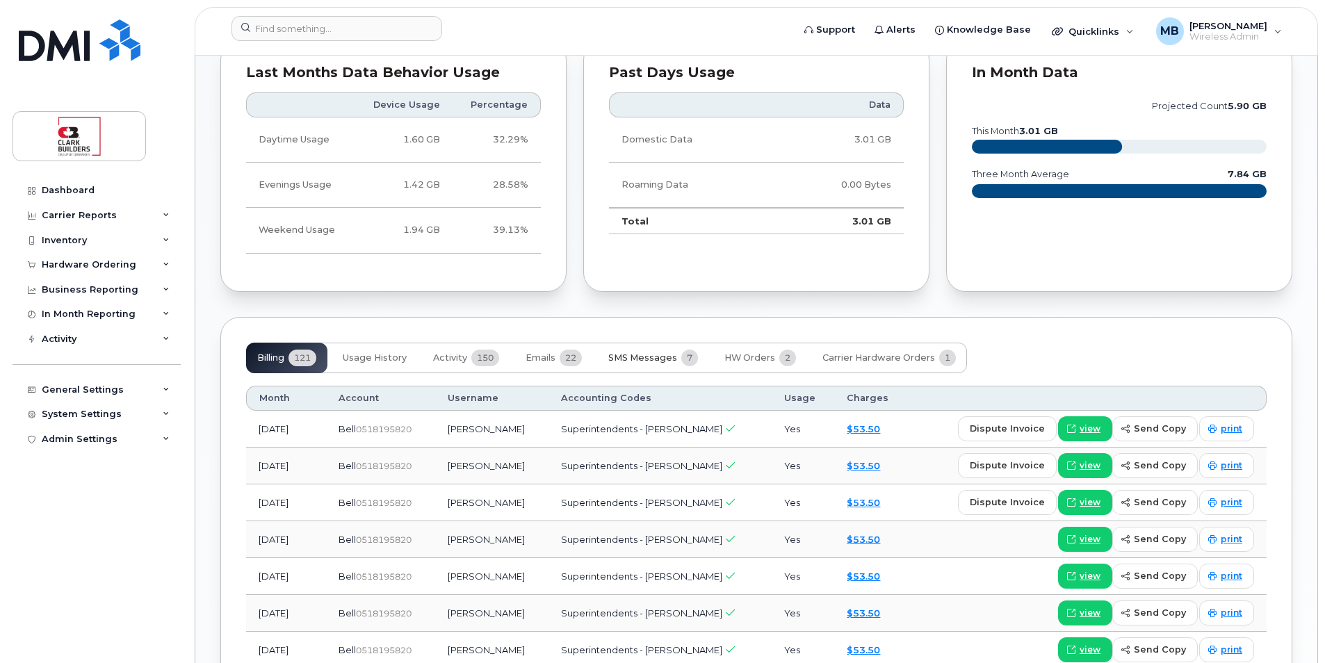 The image size is (1325, 663). Describe the element at coordinates (384, 540) in the screenshot. I see `span: 0518195820` at that location.